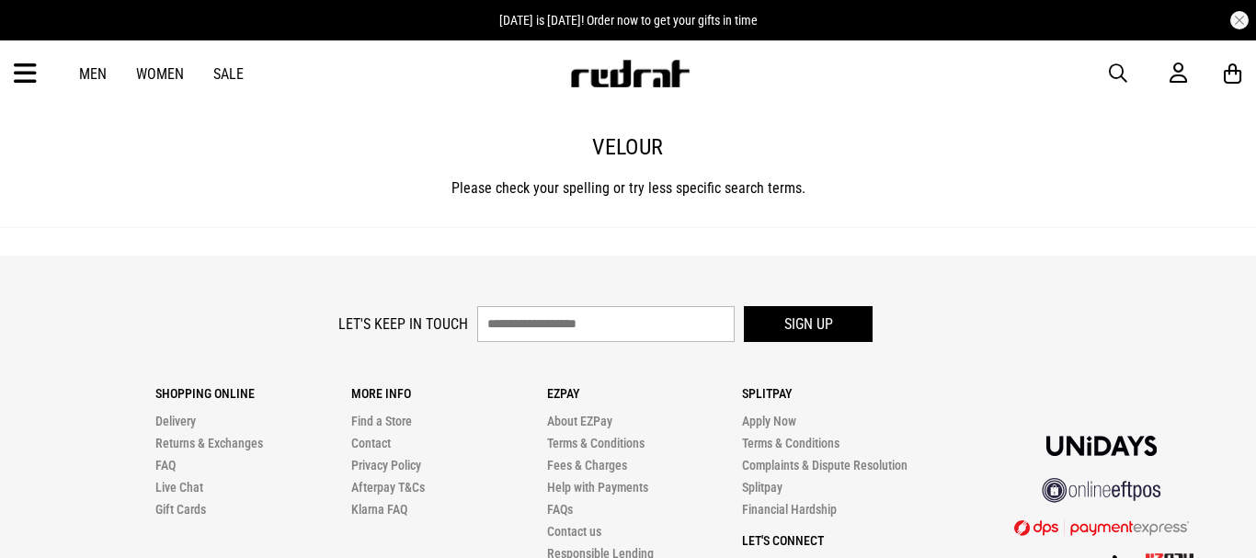 The height and width of the screenshot is (558, 1256). What do you see at coordinates (628, 189) in the screenshot?
I see `h4: Please check your spelling or try less specific search terms.` at bounding box center [628, 189].